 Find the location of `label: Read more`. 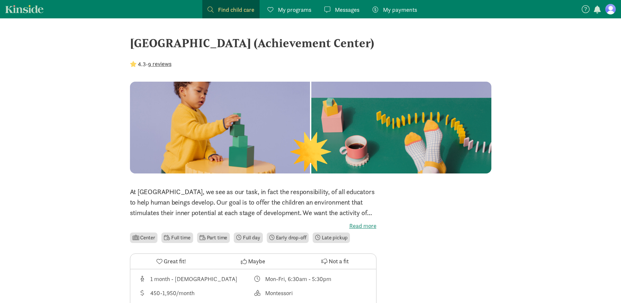

label: Read more is located at coordinates (253, 226).